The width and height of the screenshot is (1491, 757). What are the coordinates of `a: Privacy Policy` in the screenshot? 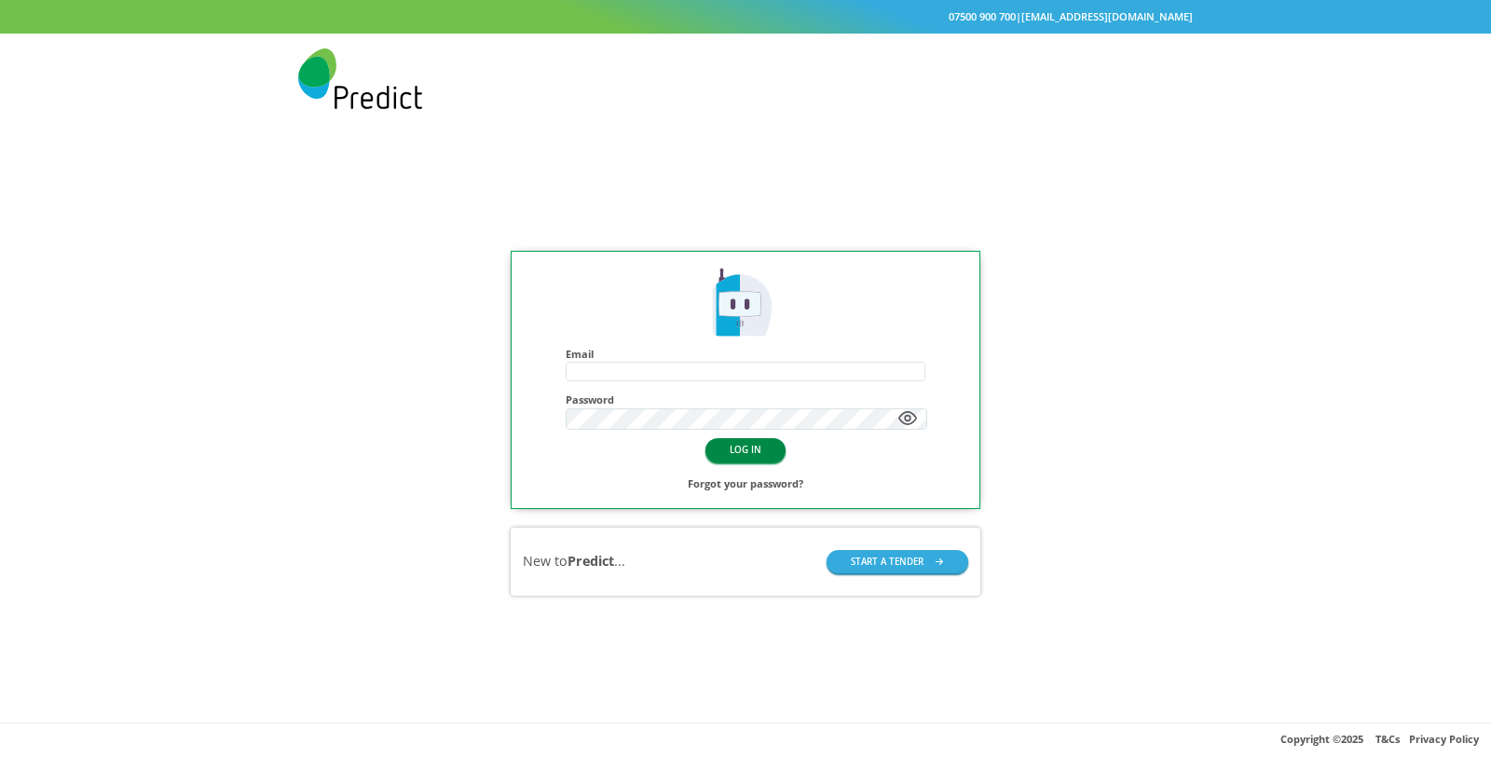 It's located at (1444, 738).